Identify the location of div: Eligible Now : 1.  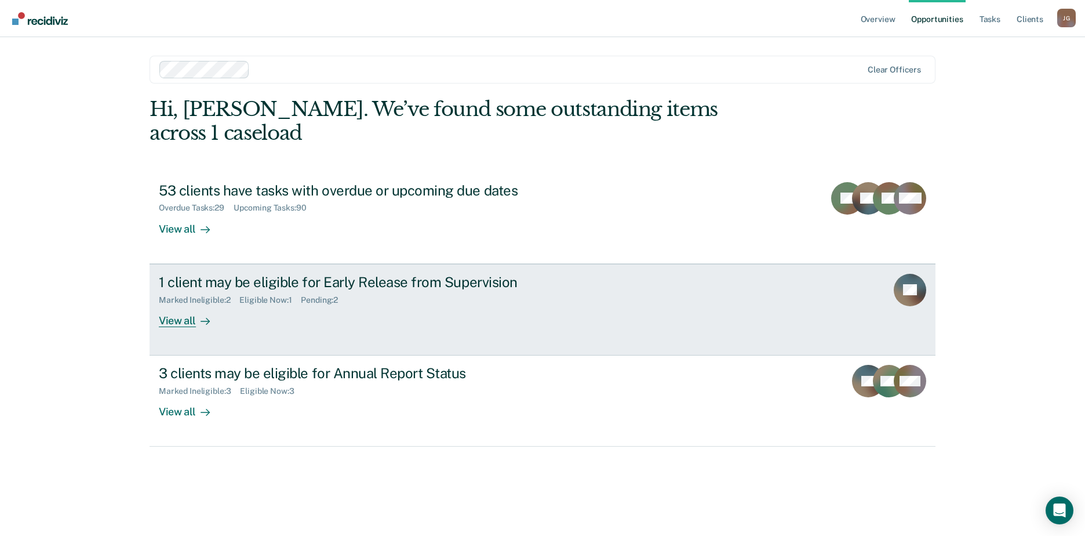
(270, 300).